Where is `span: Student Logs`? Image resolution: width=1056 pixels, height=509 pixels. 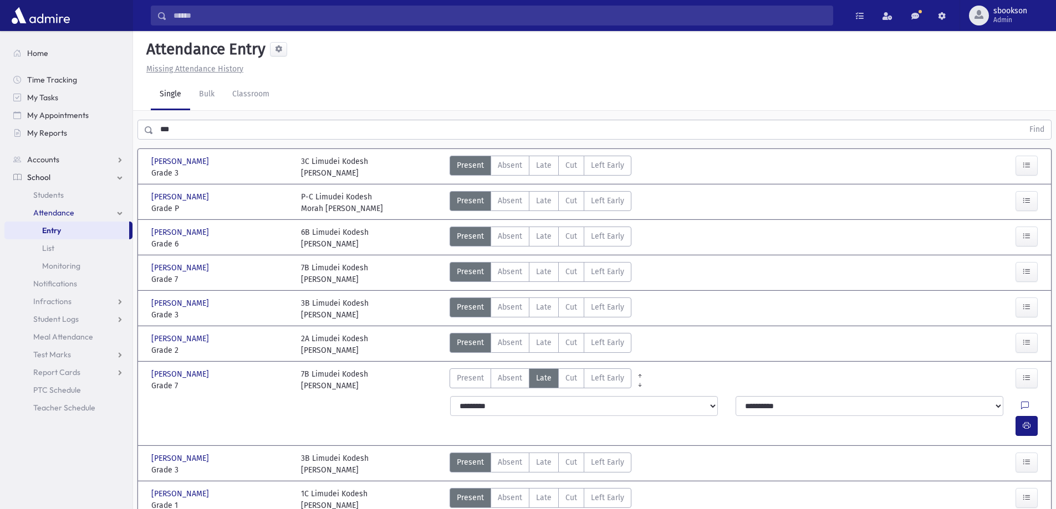
span: Student Logs is located at coordinates (56, 319).